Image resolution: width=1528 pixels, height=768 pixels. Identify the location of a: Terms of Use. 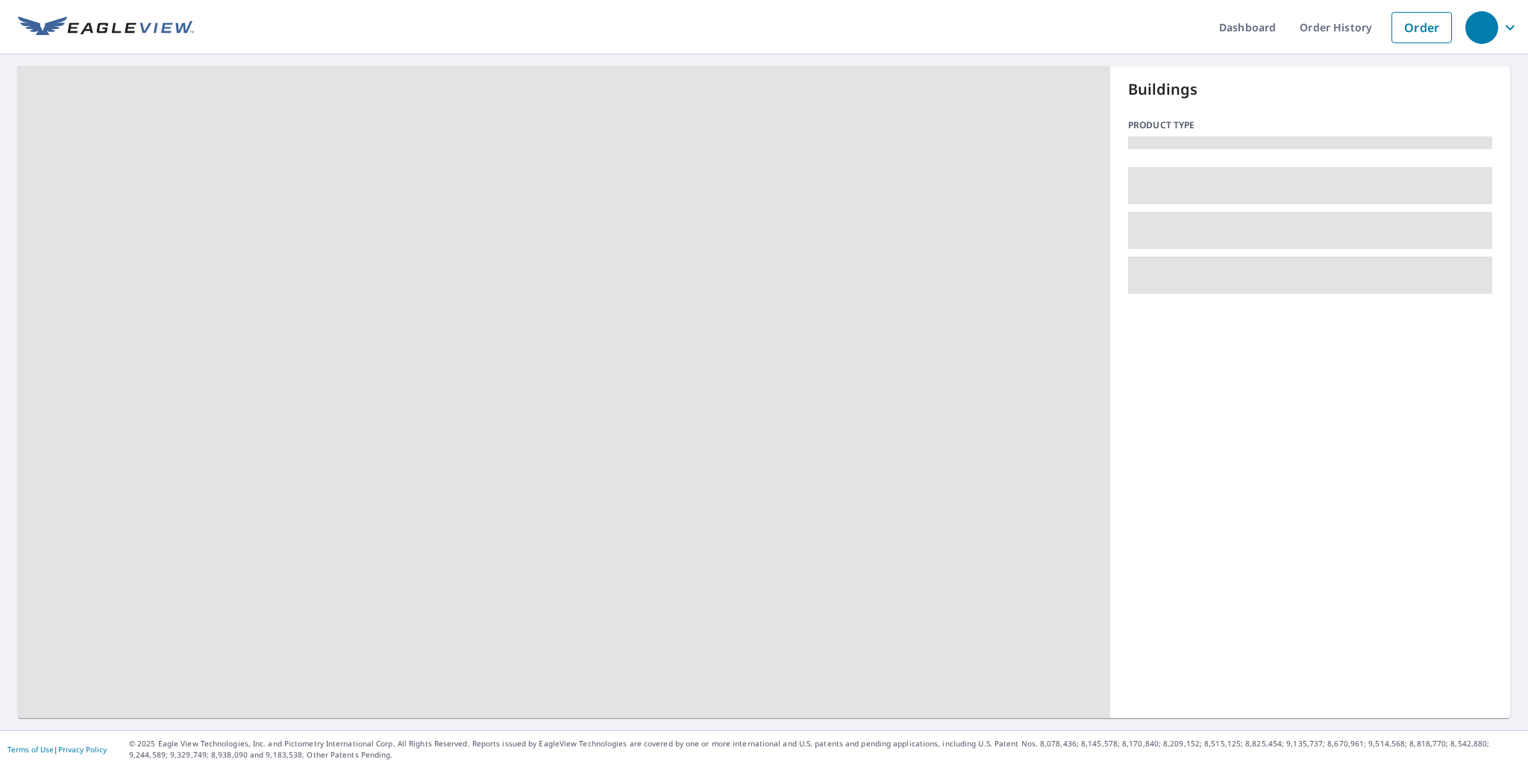
(31, 750).